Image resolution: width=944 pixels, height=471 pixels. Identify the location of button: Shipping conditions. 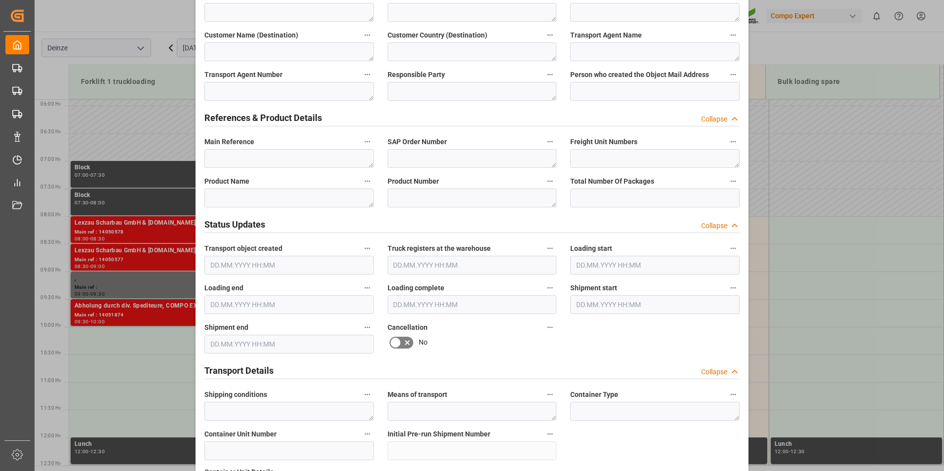
(367, 395).